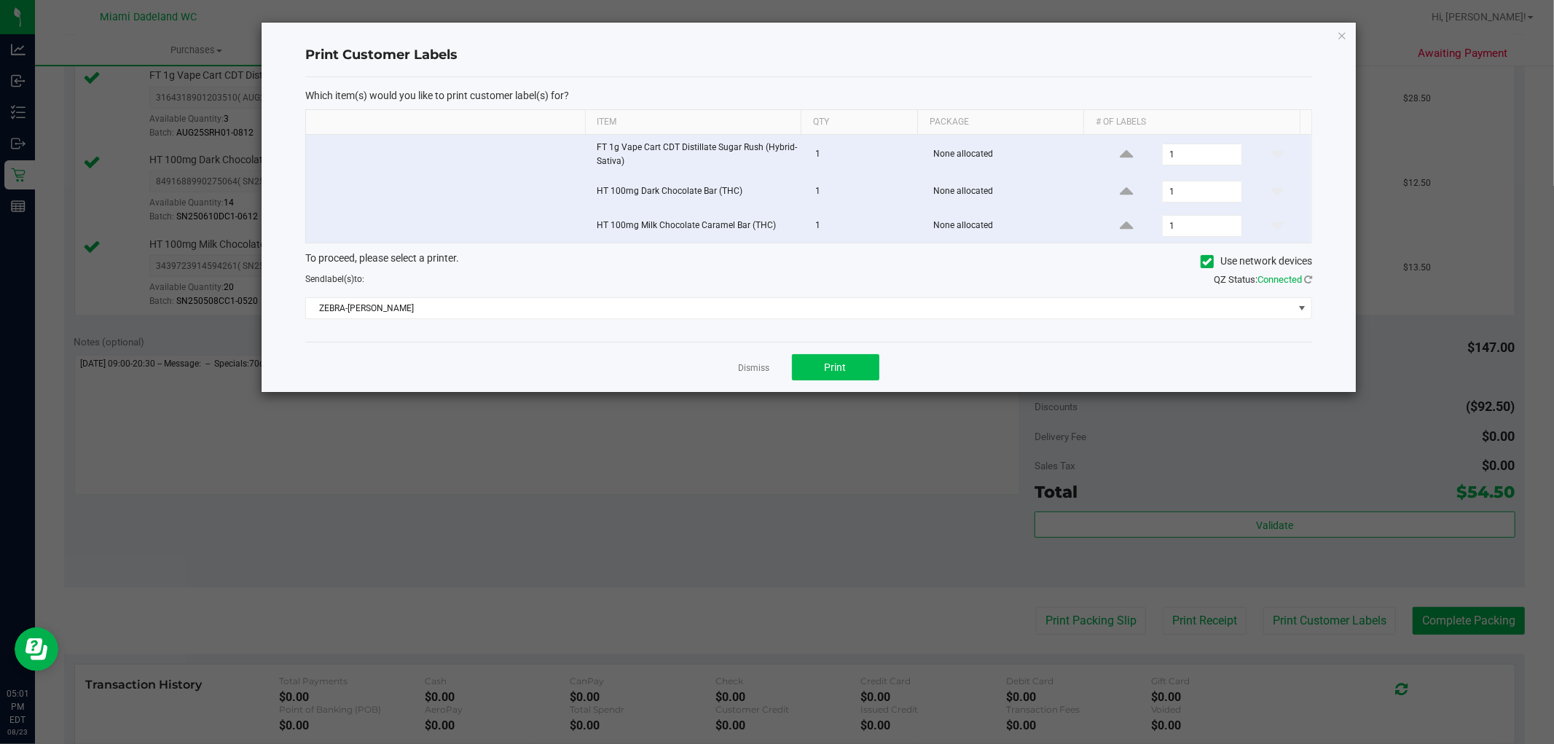 Image resolution: width=1554 pixels, height=744 pixels. What do you see at coordinates (1279, 279) in the screenshot?
I see `span: Connected` at bounding box center [1279, 279].